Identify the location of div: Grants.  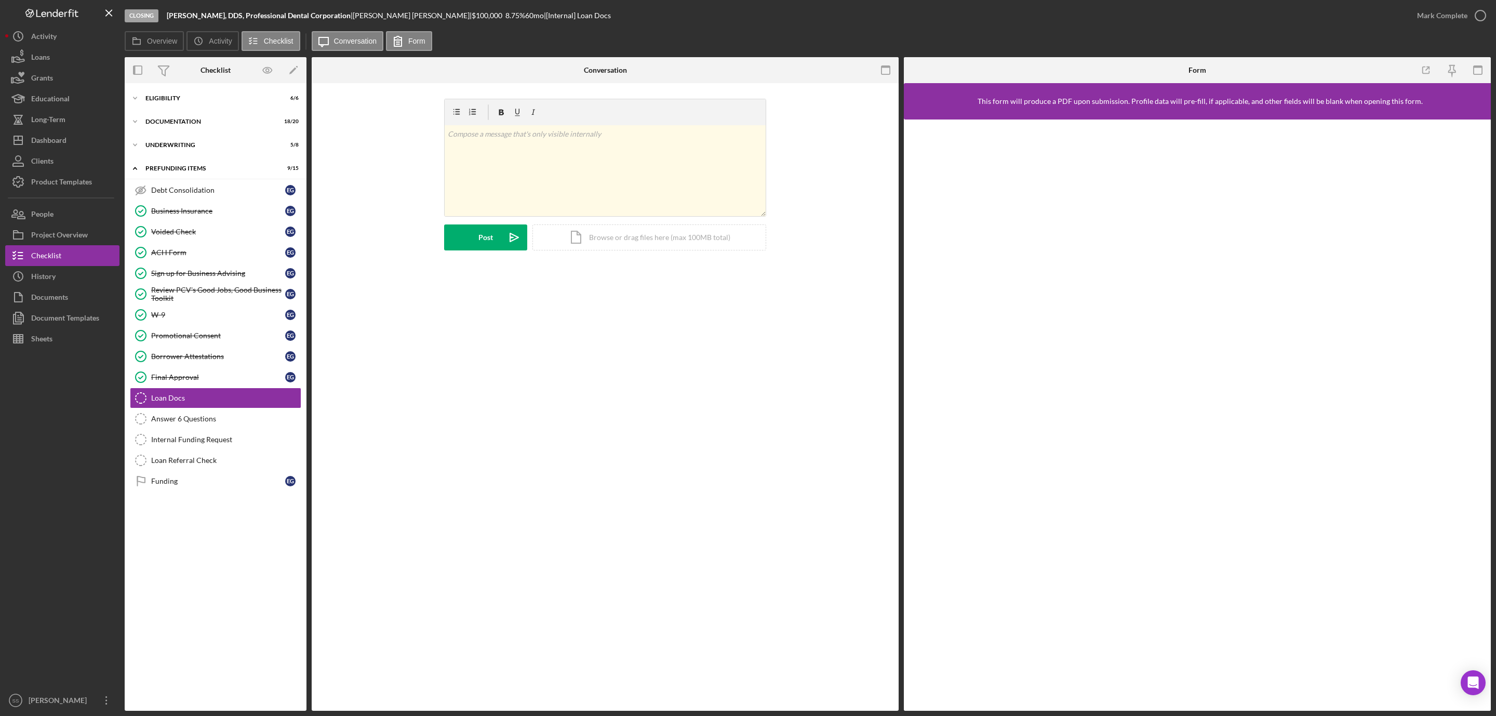
(42, 79).